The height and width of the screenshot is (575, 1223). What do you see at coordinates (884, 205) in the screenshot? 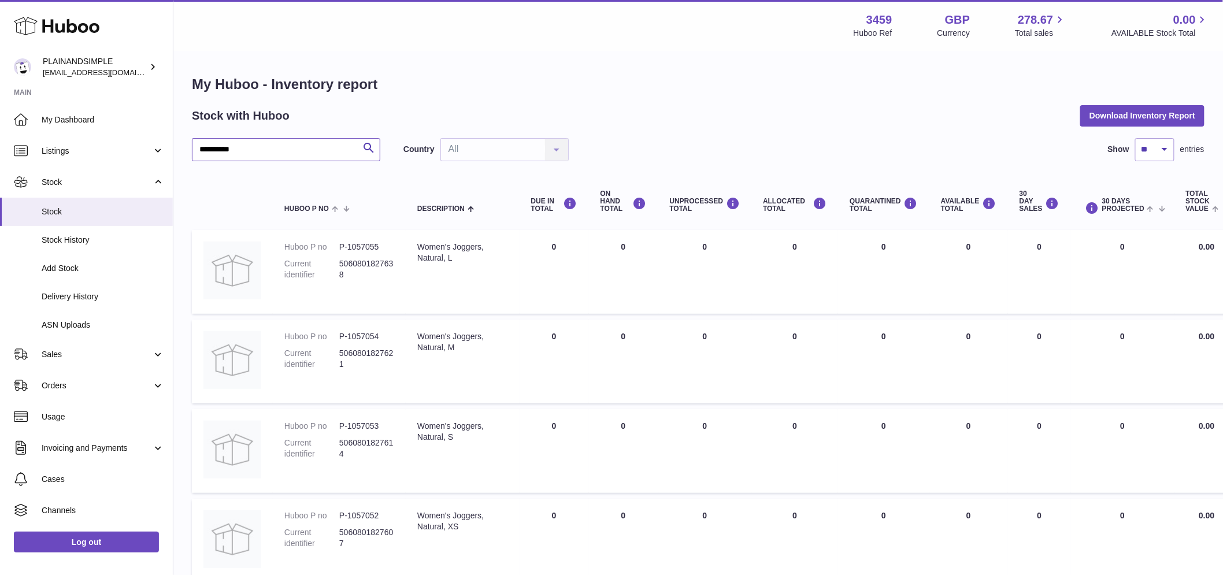
I see `div: QUARANTINED Total` at bounding box center [884, 205].